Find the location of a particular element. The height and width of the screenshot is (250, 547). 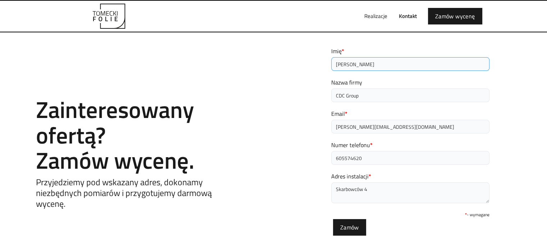

label: Adres instalacji is located at coordinates (410, 176).